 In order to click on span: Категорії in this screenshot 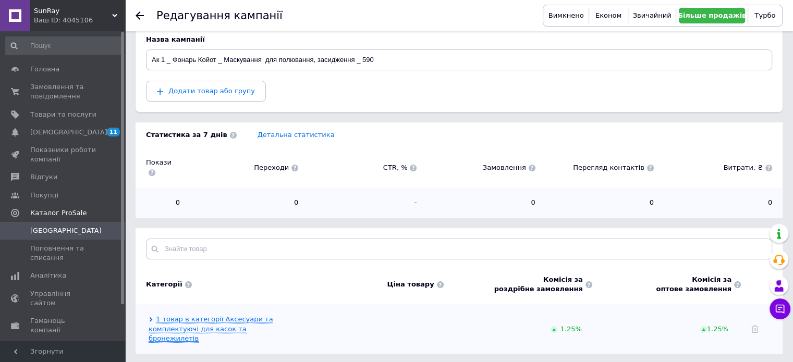, I will do `click(164, 285)`.